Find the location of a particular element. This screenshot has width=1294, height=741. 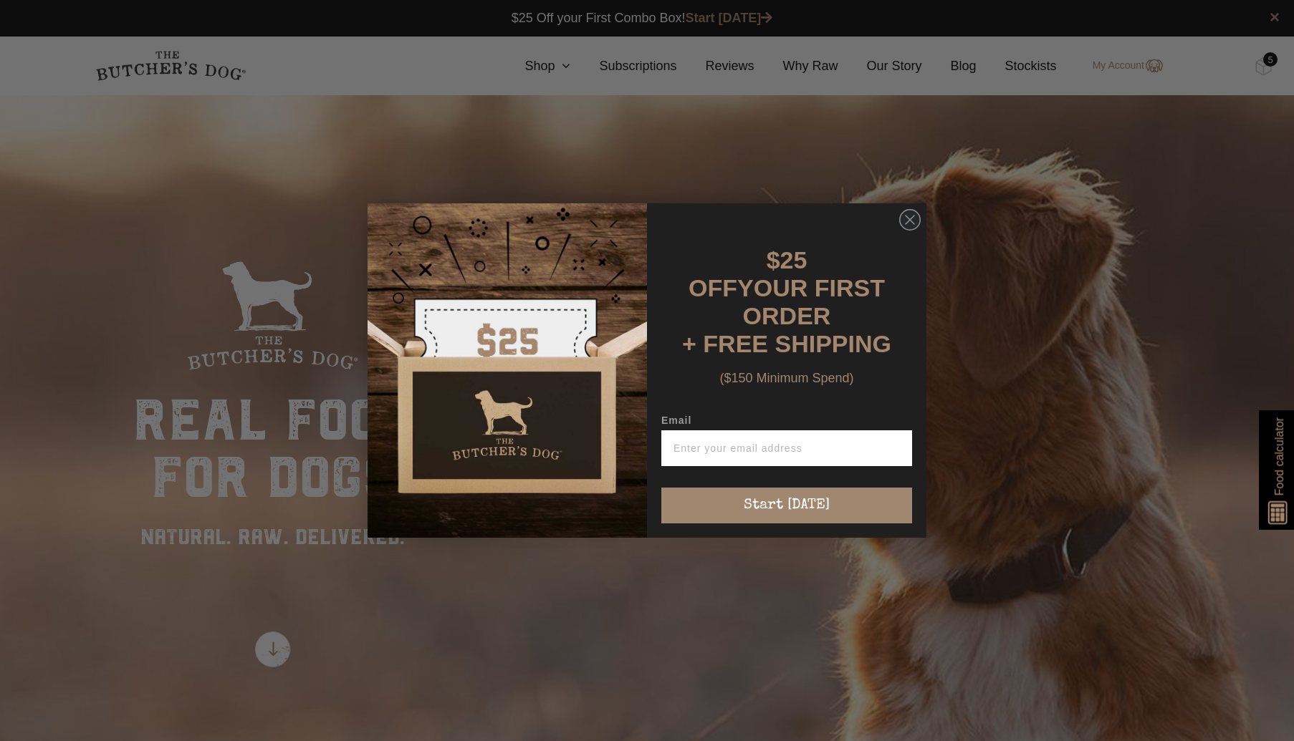

button: Close dialog is located at coordinates (910, 220).